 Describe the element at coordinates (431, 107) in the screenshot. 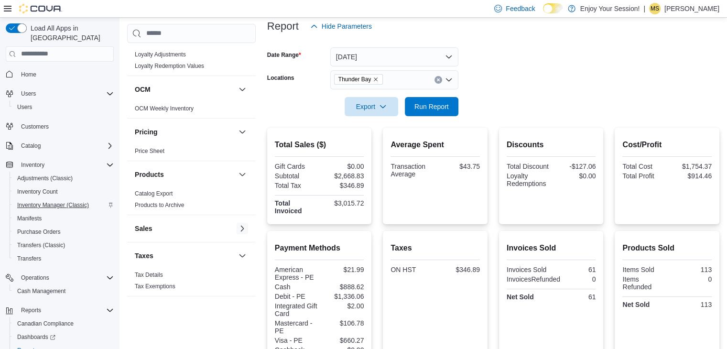

I see `button: Run Report` at that location.